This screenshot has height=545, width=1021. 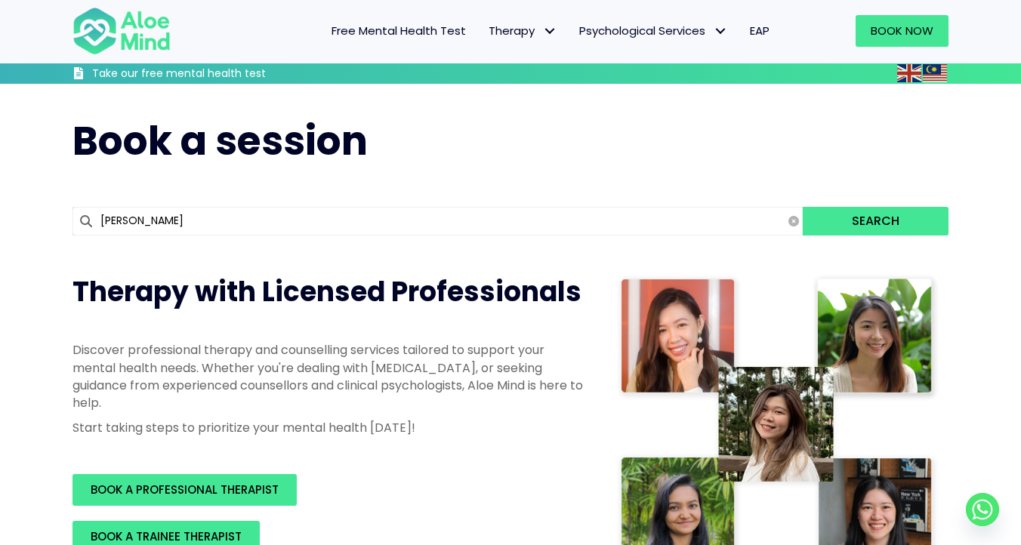 What do you see at coordinates (522, 31) in the screenshot?
I see `a: TherapyTherapy: submenu` at bounding box center [522, 31].